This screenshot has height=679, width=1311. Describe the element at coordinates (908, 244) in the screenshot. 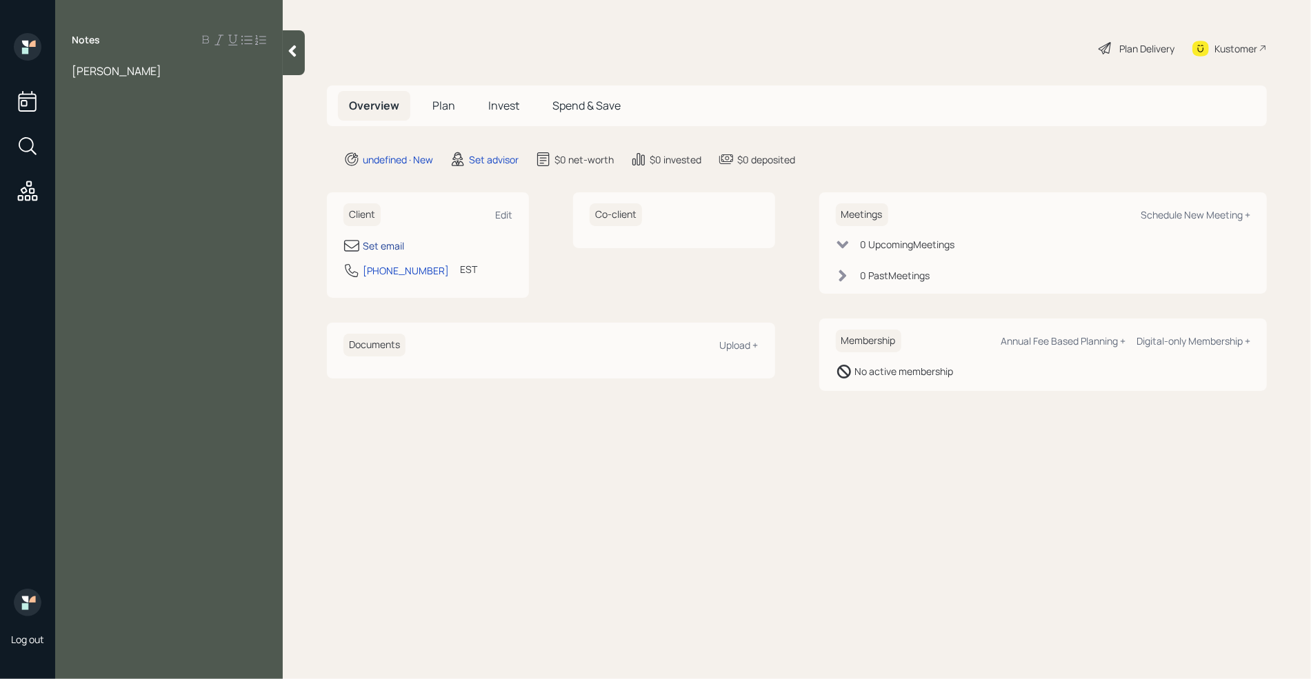

I see `div: 0 Upcoming Meeting s` at that location.